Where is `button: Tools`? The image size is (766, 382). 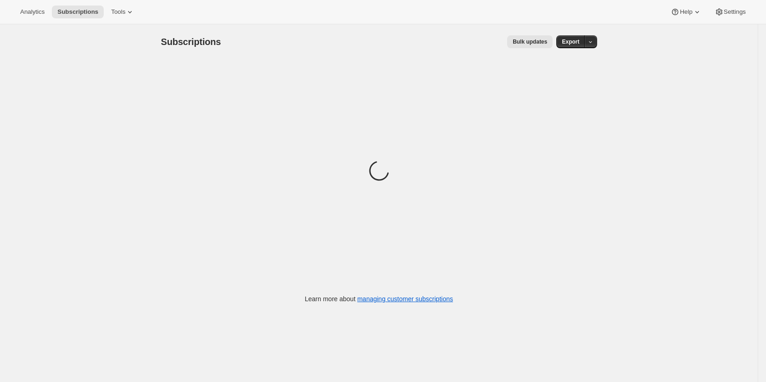 button: Tools is located at coordinates (123, 12).